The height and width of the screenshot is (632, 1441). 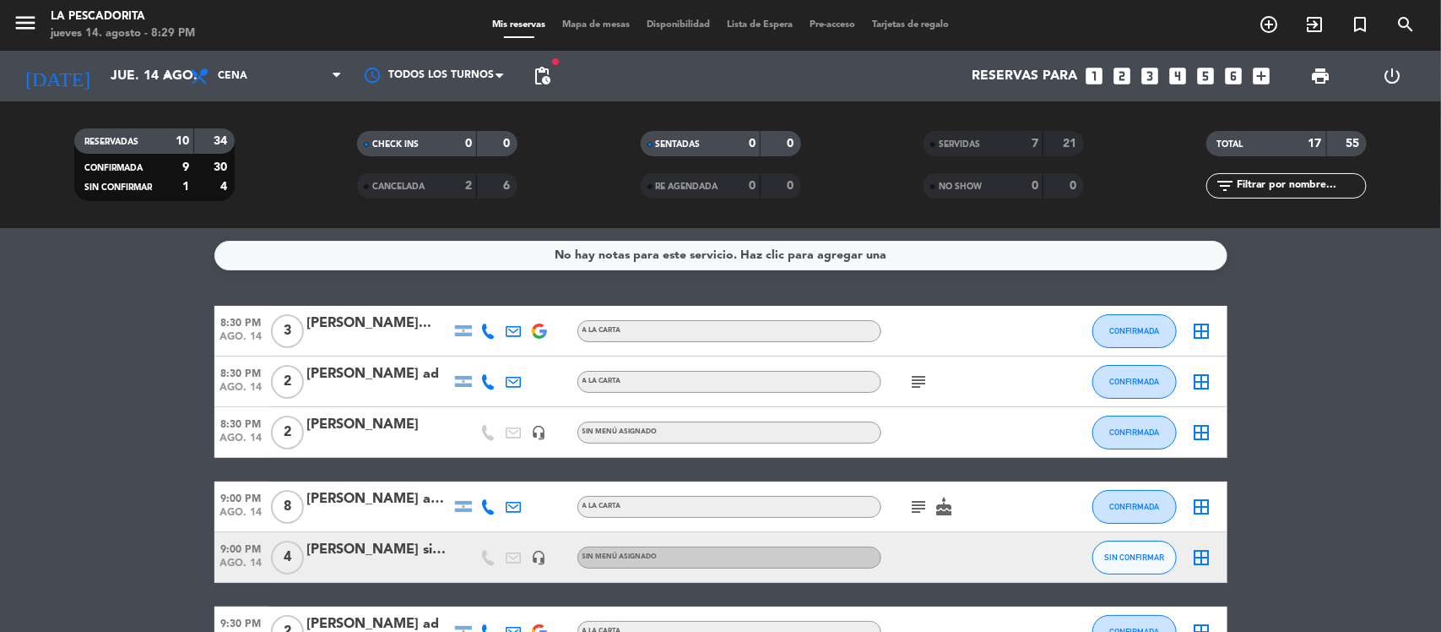 What do you see at coordinates (959, 144) in the screenshot?
I see `span: SERVIDAS` at bounding box center [959, 144].